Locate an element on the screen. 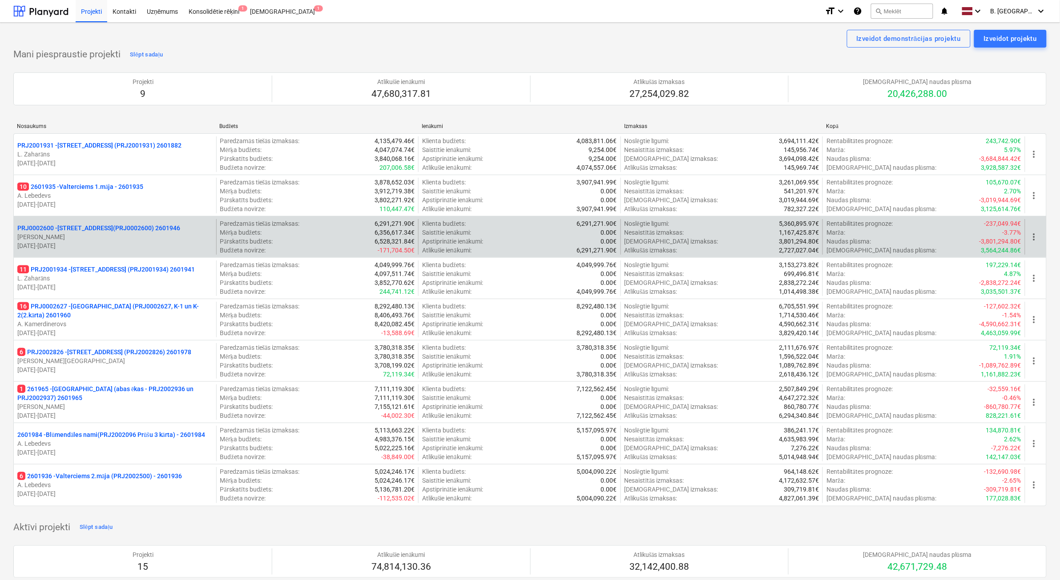 The height and width of the screenshot is (580, 1060). button: Slēpt sadaļu is located at coordinates (96, 528).